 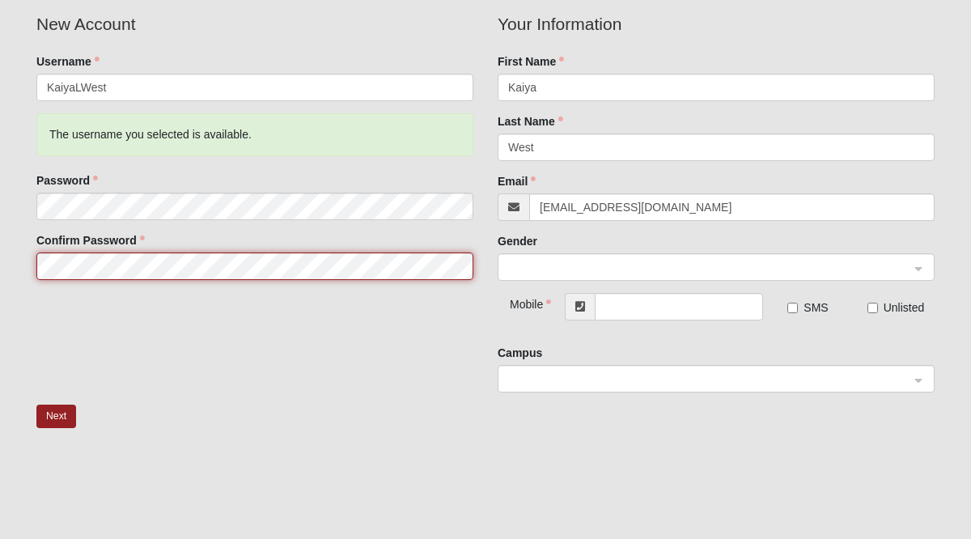 What do you see at coordinates (515, 303) in the screenshot?
I see `div: Mobile` at bounding box center [515, 303].